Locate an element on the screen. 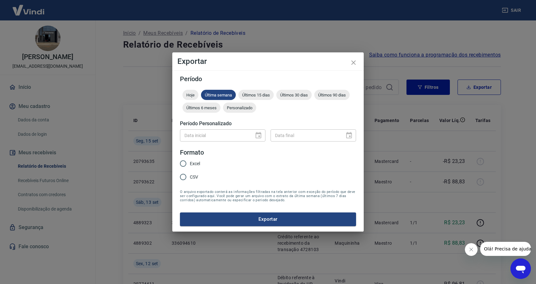  span: Últimos 30 dias is located at coordinates (294, 95).